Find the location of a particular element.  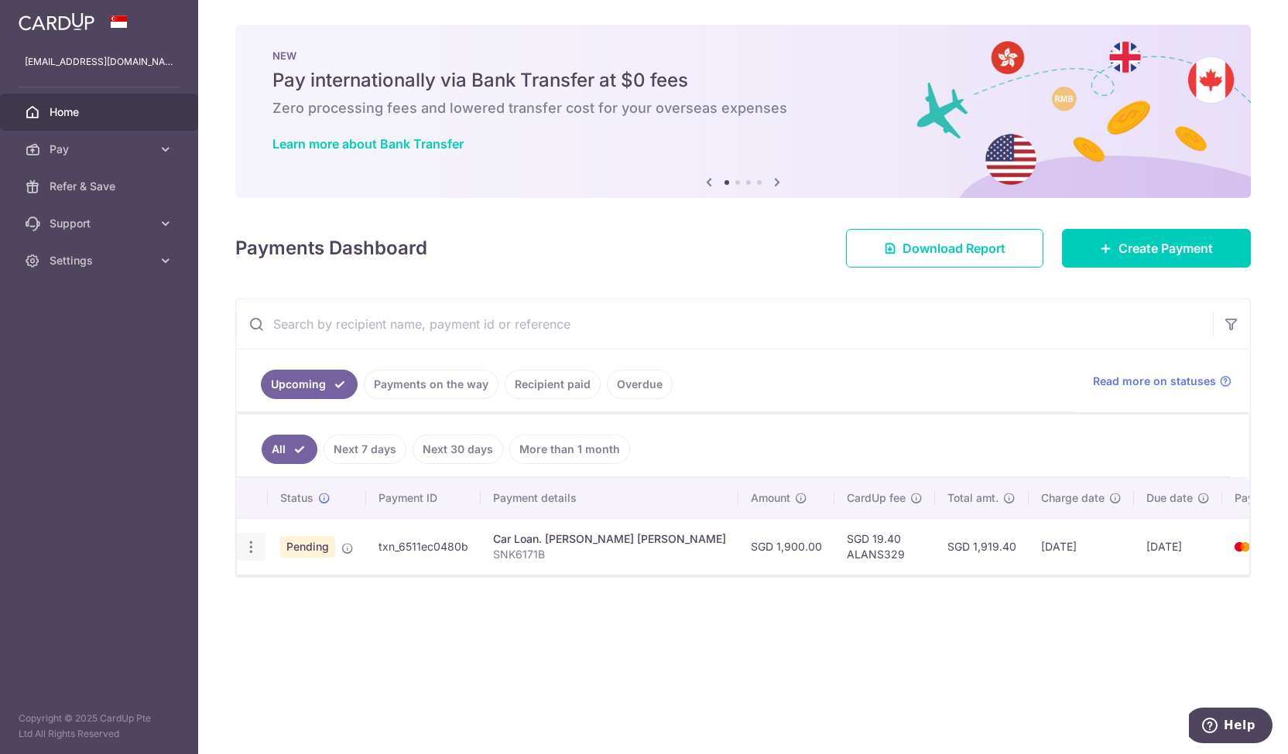

span: Read more on statuses is located at coordinates (1154, 381).